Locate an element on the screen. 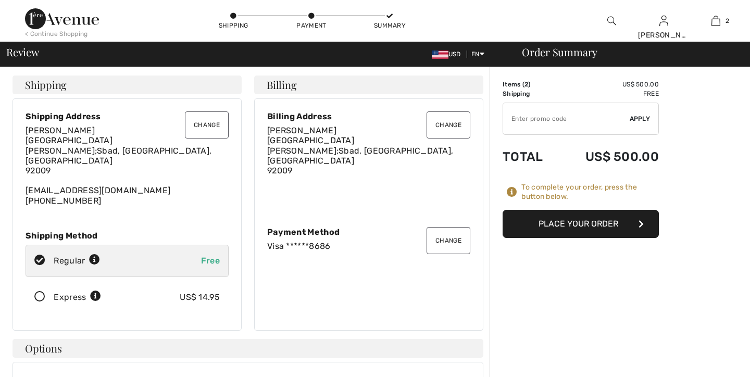  div: Express is located at coordinates (77, 297).